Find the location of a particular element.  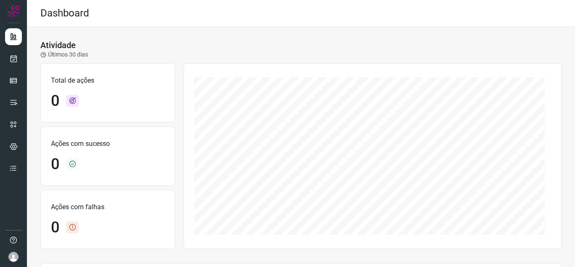

img: avatar-user-boy.jpg is located at coordinates (13, 257).